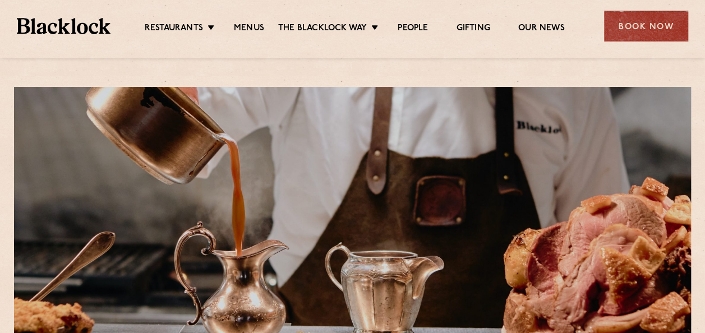 The image size is (705, 333). Describe the element at coordinates (63, 26) in the screenshot. I see `img: BL_Textured_Logo-footer-cropped.svg` at that location.